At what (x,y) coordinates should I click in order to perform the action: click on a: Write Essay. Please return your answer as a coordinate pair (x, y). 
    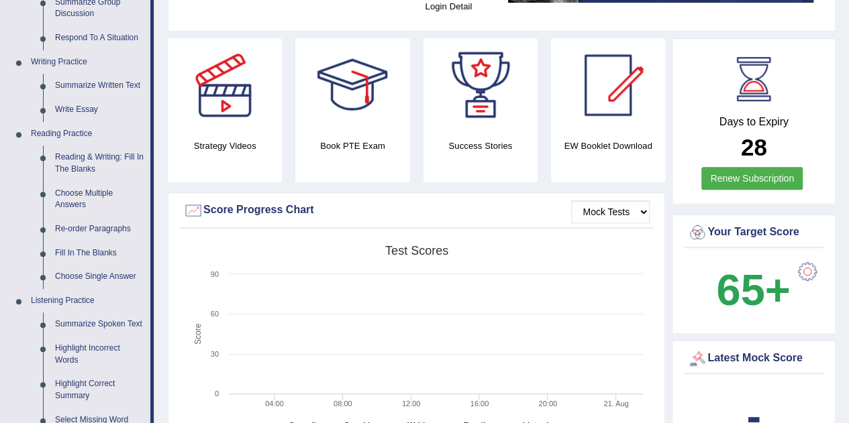
    Looking at the image, I should click on (99, 110).